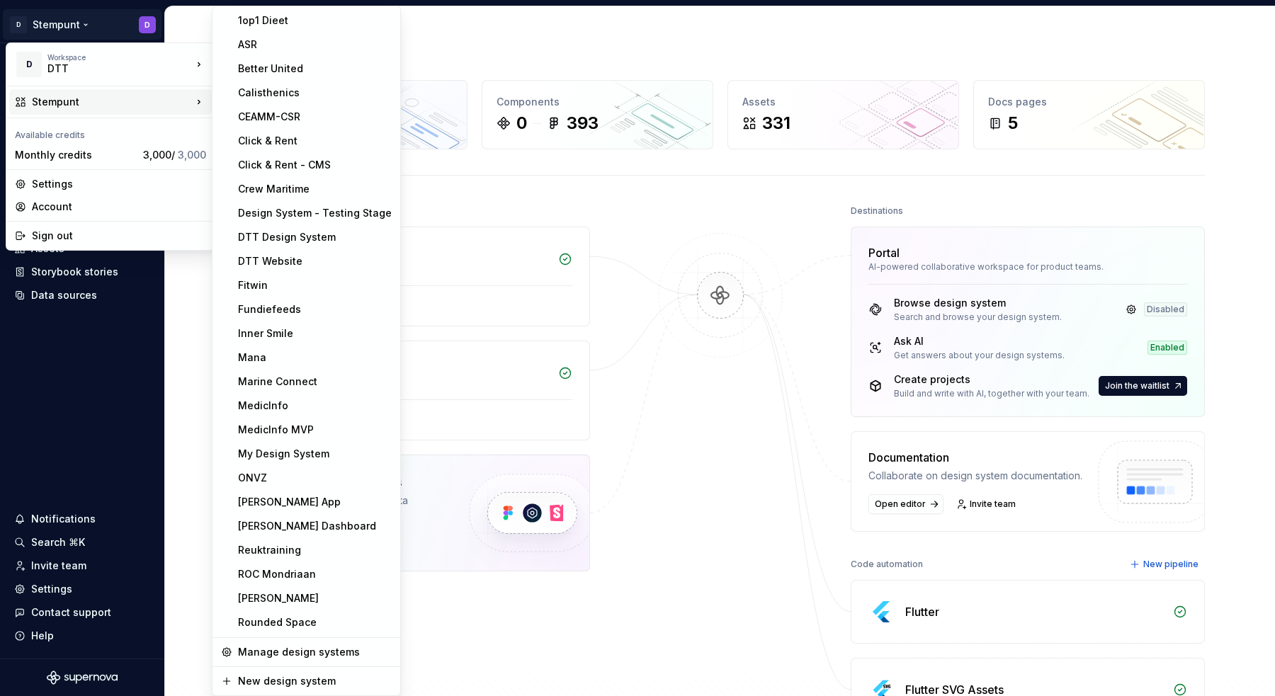 The height and width of the screenshot is (696, 1275). What do you see at coordinates (314, 237) in the screenshot?
I see `div: DTT Design System` at bounding box center [314, 237].